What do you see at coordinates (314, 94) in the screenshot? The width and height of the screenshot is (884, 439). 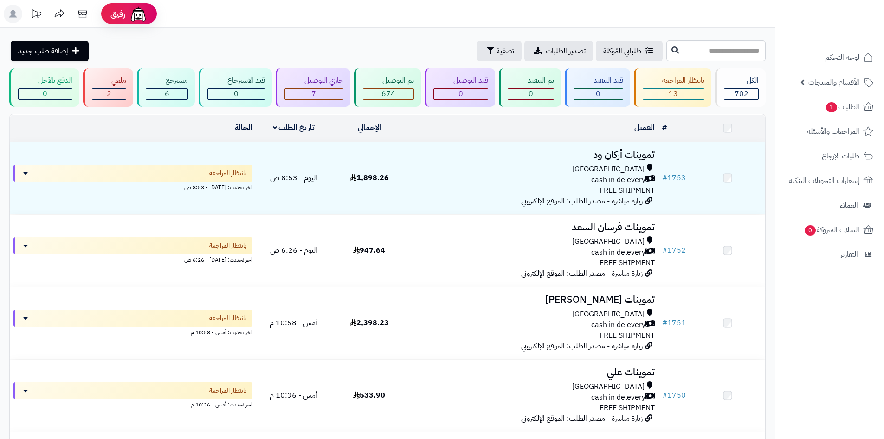 I see `span: 7` at bounding box center [314, 94].